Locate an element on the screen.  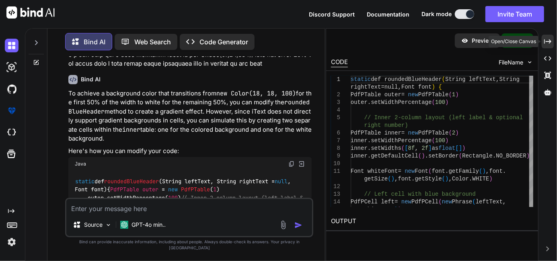
span: whiteFont is located at coordinates (380, 209).